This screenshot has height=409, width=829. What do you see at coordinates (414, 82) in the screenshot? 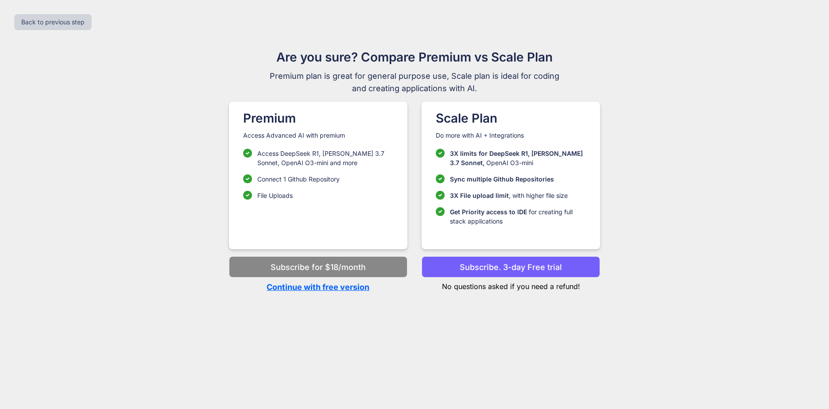
I see `span: Premium plan is great for general purpose use, Scale plan is ideal for coding and creating applic...` at bounding box center [414, 82].